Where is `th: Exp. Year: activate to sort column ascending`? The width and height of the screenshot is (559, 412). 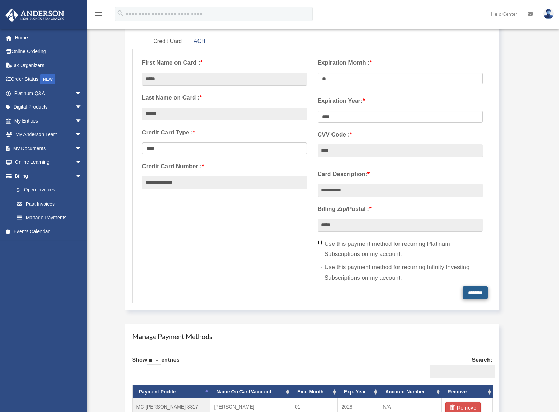 th: Exp. Year: activate to sort column ascending is located at coordinates (359, 392).